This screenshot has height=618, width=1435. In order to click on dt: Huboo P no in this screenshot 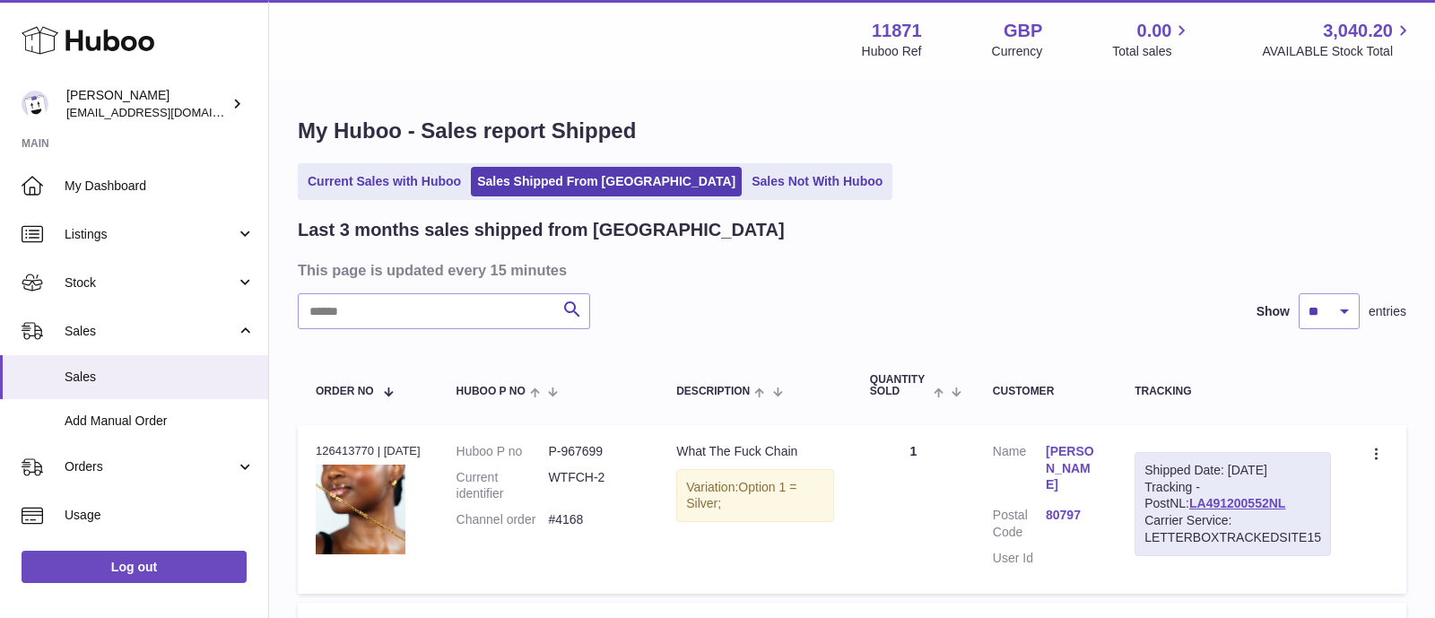, I will do `click(502, 451)`.